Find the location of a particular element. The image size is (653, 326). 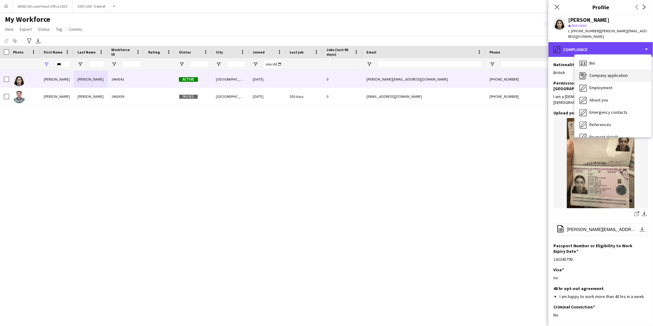

img: Neelam Patel is located at coordinates (19, 80).